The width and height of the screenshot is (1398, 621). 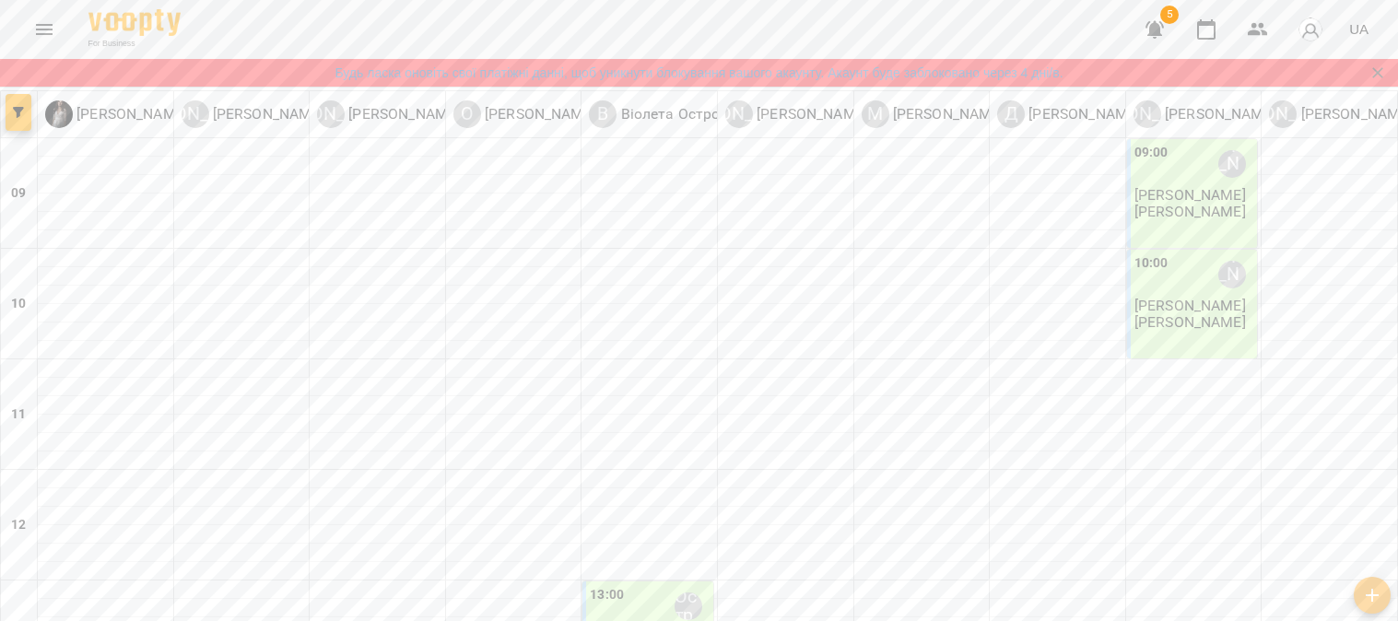 What do you see at coordinates (524, 114) in the screenshot?
I see `div: Оксана Козаченко` at bounding box center [524, 114].